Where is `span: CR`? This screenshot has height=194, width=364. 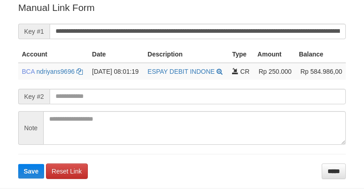 span: CR is located at coordinates (245, 71).